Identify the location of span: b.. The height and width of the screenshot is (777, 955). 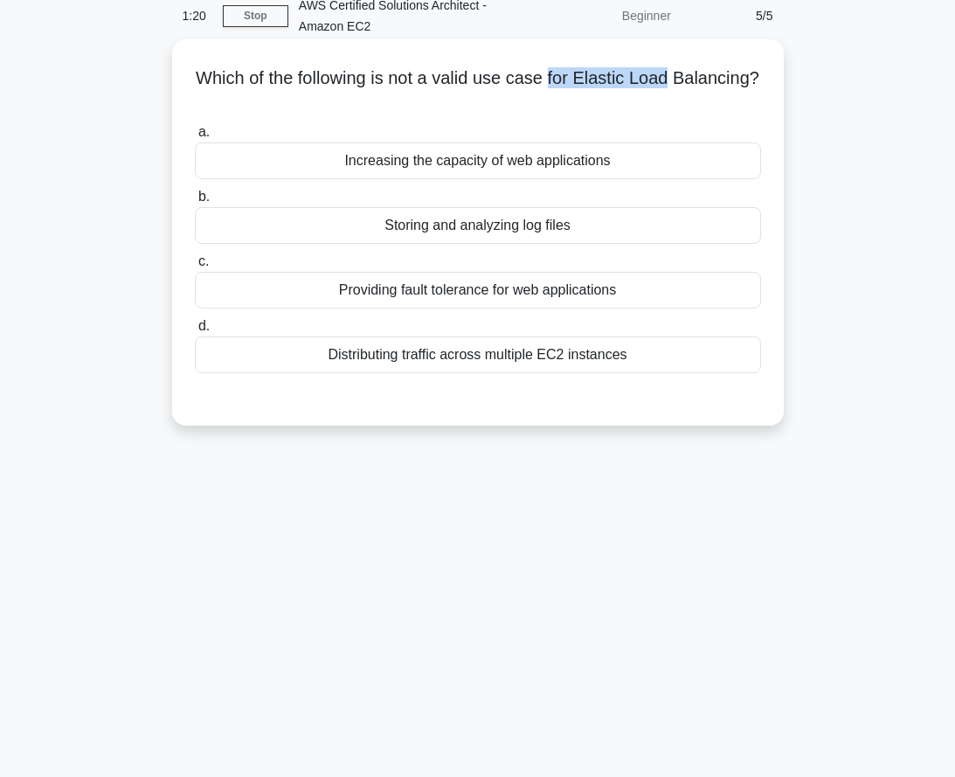
(204, 196).